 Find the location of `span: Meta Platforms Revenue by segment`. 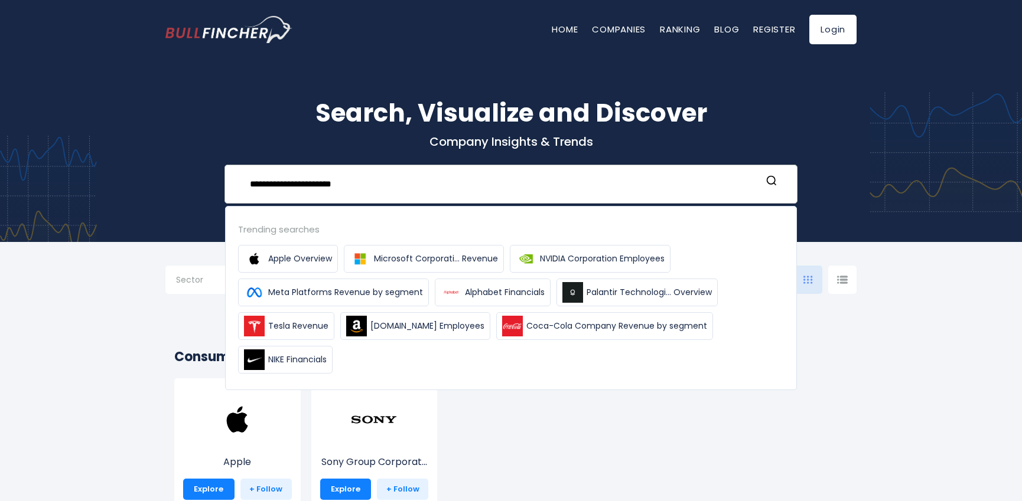

span: Meta Platforms Revenue by segment is located at coordinates (346, 292).